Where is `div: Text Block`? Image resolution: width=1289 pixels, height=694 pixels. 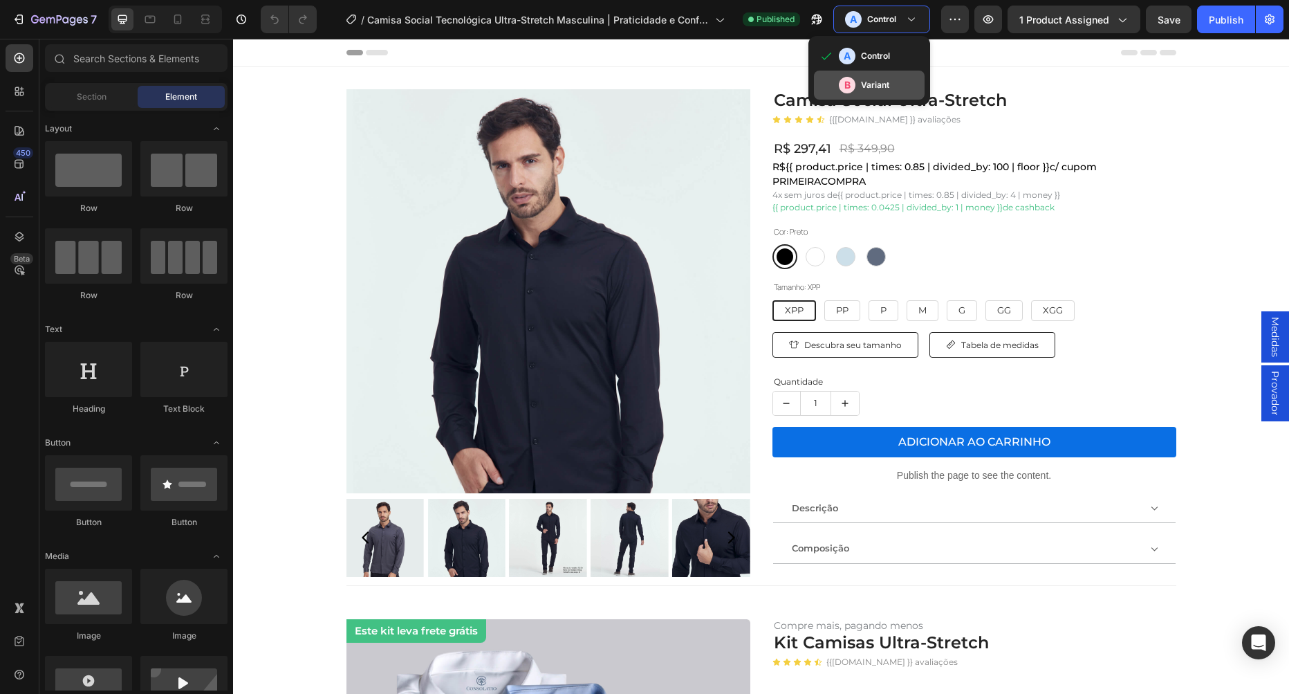 div: Text Block is located at coordinates (184, 409).